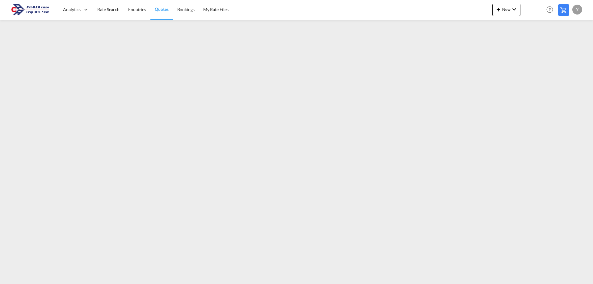 Image resolution: width=593 pixels, height=284 pixels. I want to click on div: Help, so click(551, 10).